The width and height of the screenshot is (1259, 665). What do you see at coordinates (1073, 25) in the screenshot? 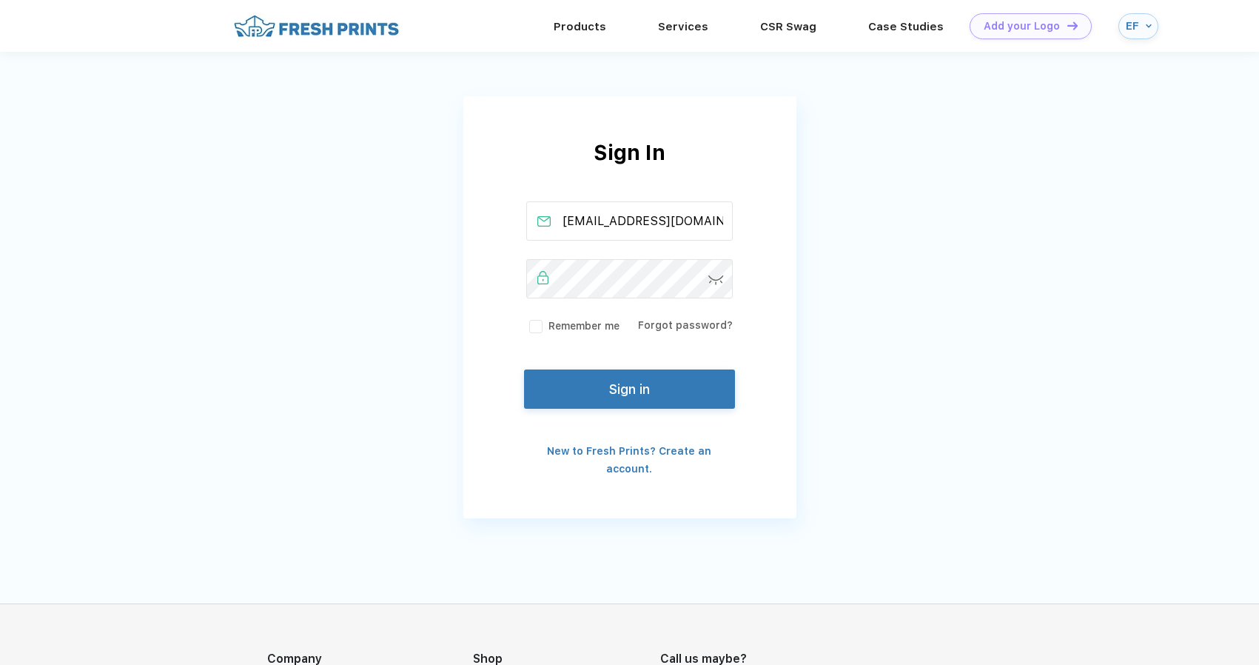
I see `img: DT` at bounding box center [1073, 25].